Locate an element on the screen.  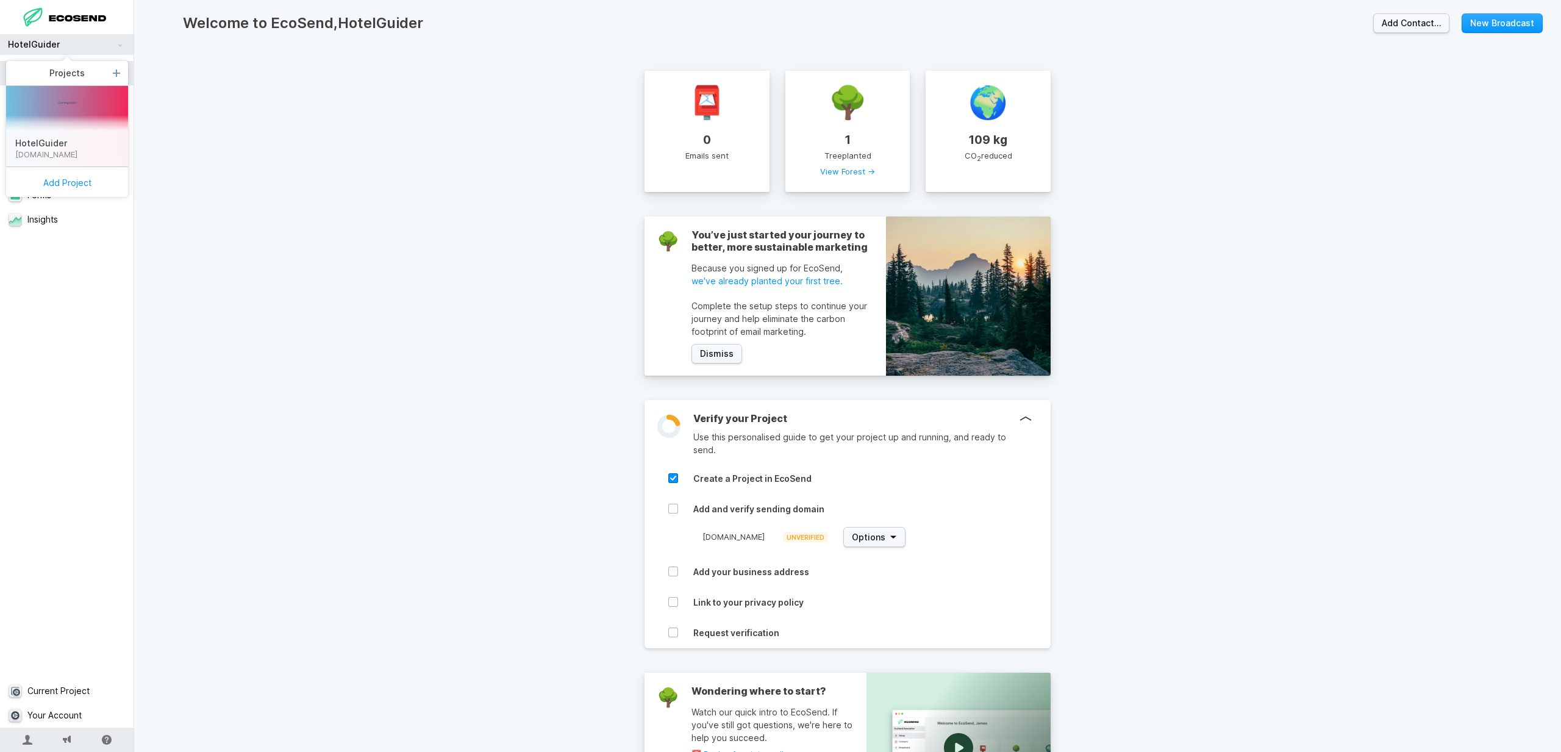
span: 0 is located at coordinates (707, 140).